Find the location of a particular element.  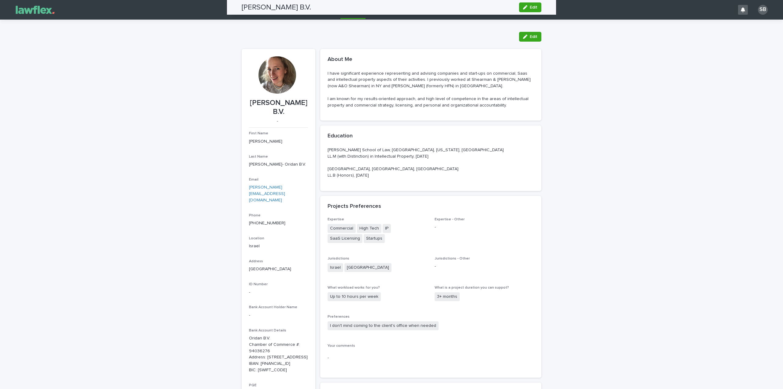

span: Expertise is located at coordinates (336, 219).